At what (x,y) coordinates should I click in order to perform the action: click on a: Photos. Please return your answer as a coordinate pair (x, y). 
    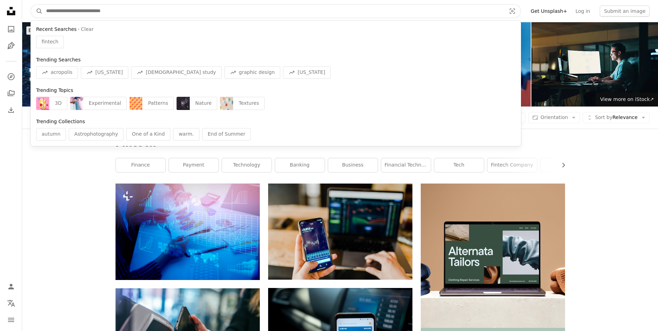
    Looking at the image, I should click on (11, 29).